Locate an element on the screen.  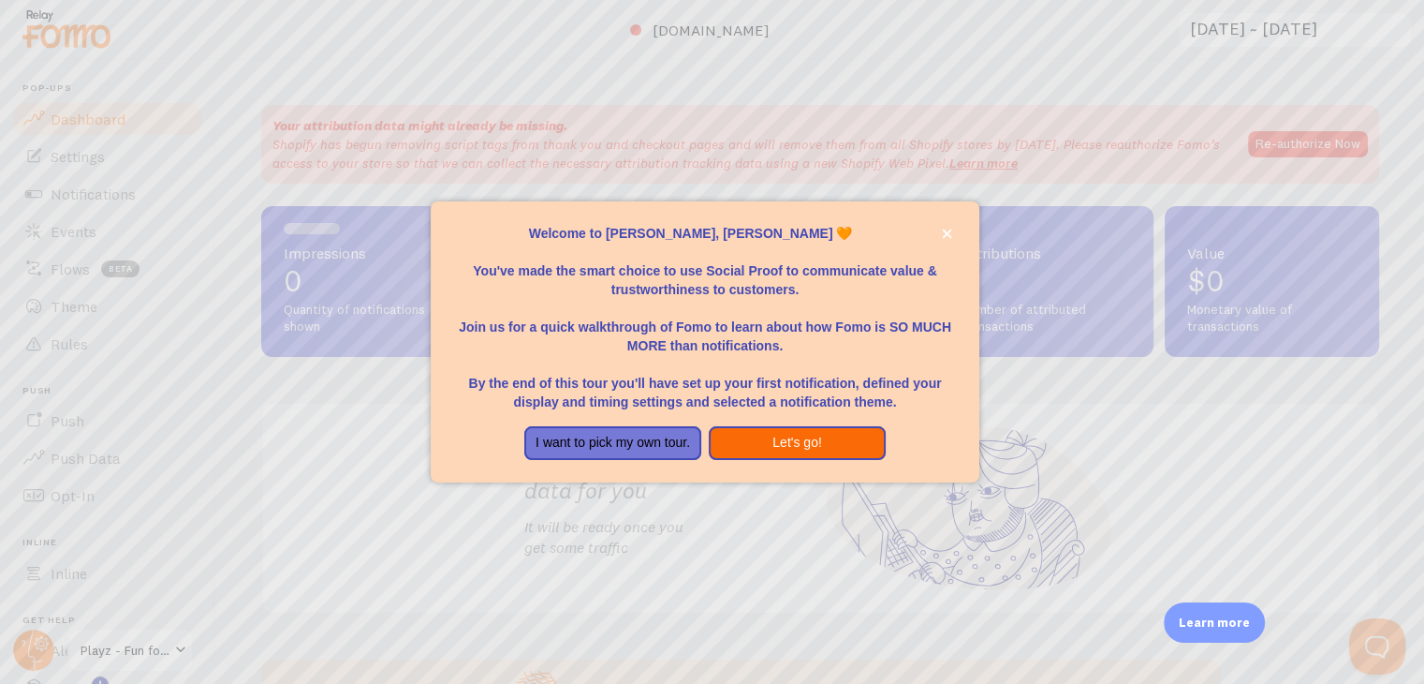
p: You've made the smart choice to use Social Proof to communicate value & trustworthiness to custom... is located at coordinates (705, 271).